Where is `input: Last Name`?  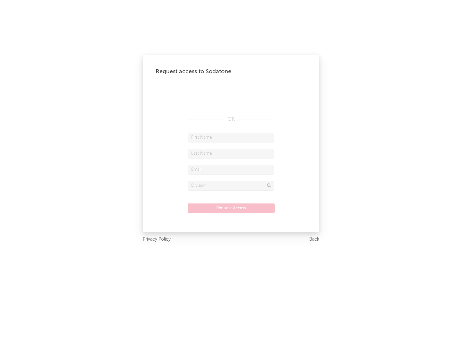 input: Last Name is located at coordinates (231, 154).